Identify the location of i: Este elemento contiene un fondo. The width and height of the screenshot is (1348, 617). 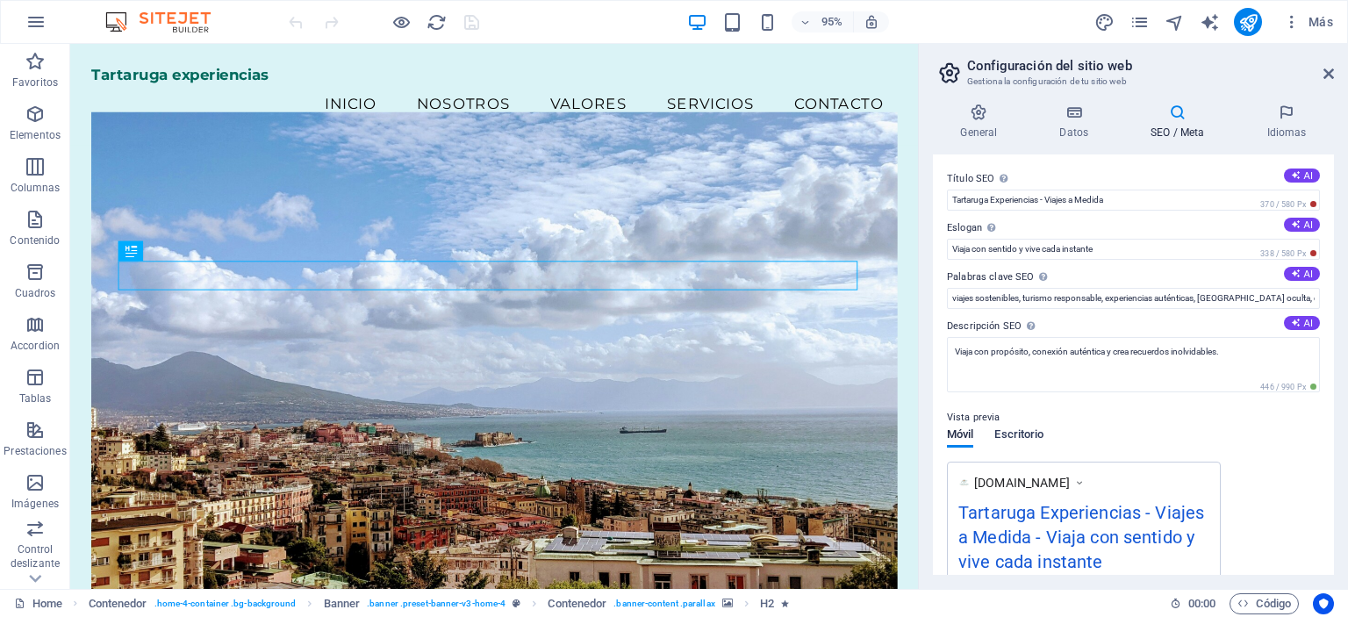
(728, 603).